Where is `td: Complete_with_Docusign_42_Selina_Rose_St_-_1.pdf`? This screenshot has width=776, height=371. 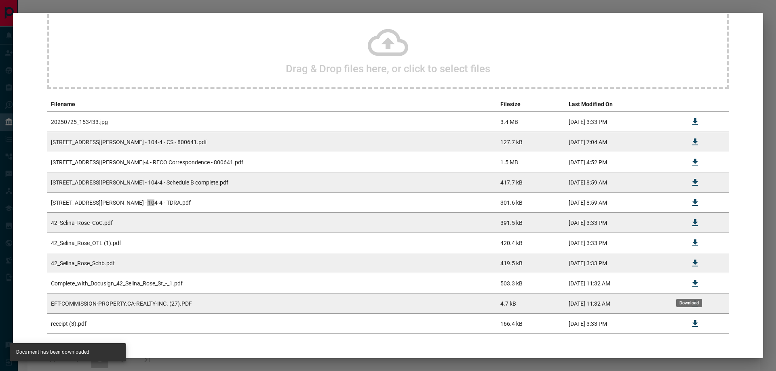 td: Complete_with_Docusign_42_Selina_Rose_St_-_1.pdf is located at coordinates (272, 284).